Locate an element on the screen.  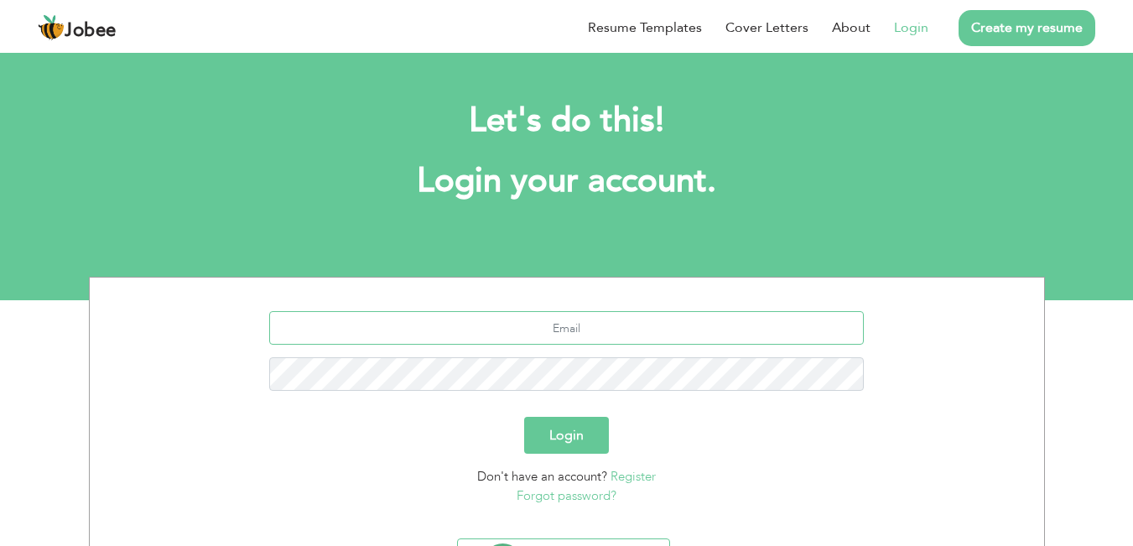
a: Forgot password? is located at coordinates (566, 495).